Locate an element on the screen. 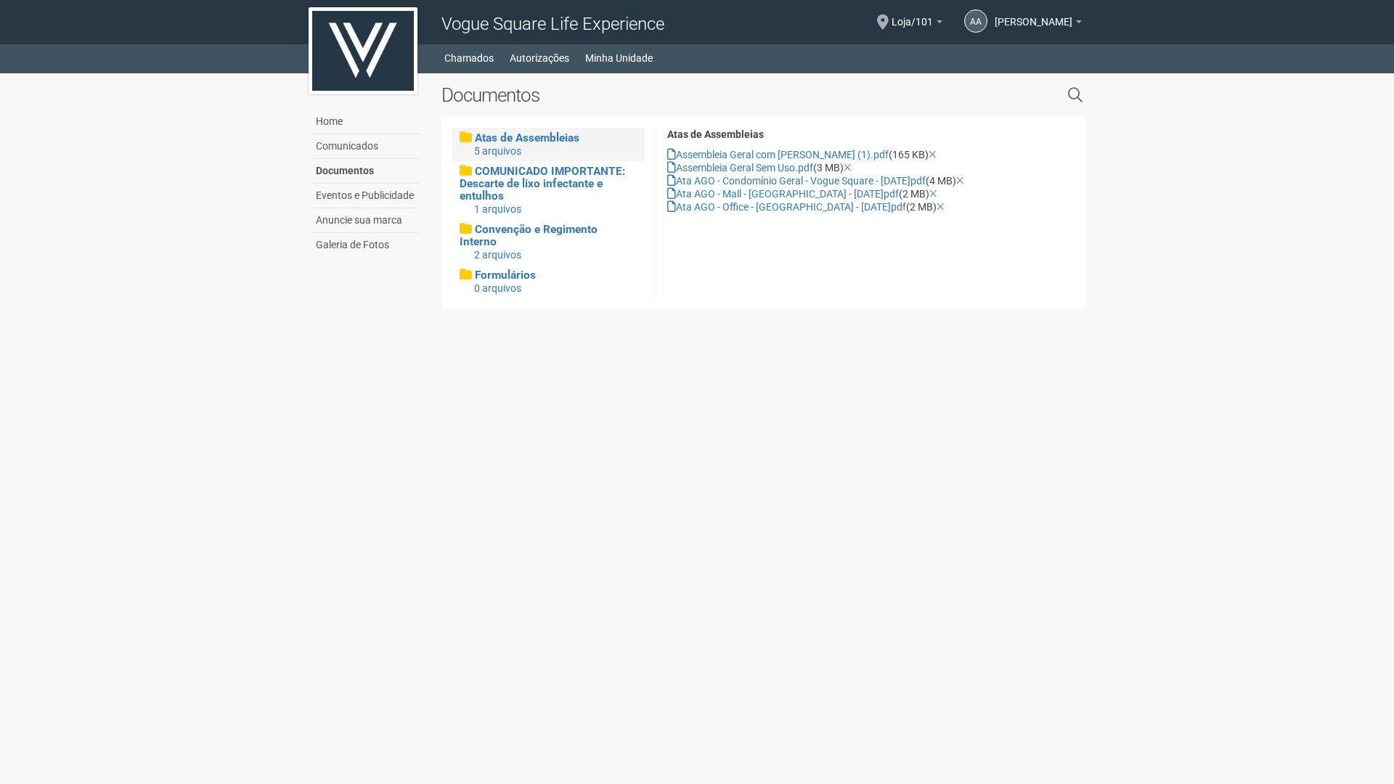 The width and height of the screenshot is (1394, 784). a: Home is located at coordinates (366, 122).